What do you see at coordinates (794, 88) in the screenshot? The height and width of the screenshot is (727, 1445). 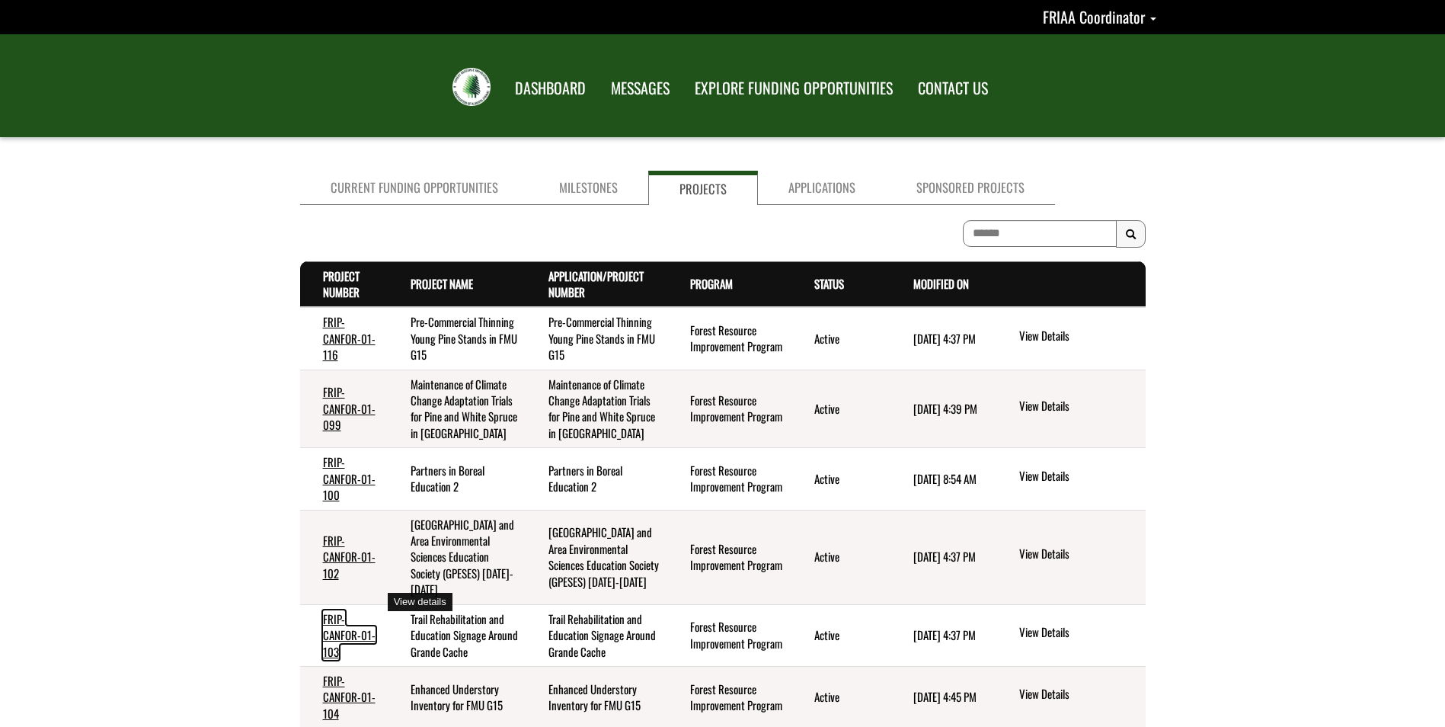 I see `a: EXPLORE FUNDING OPPORTUNITIES` at bounding box center [794, 88].